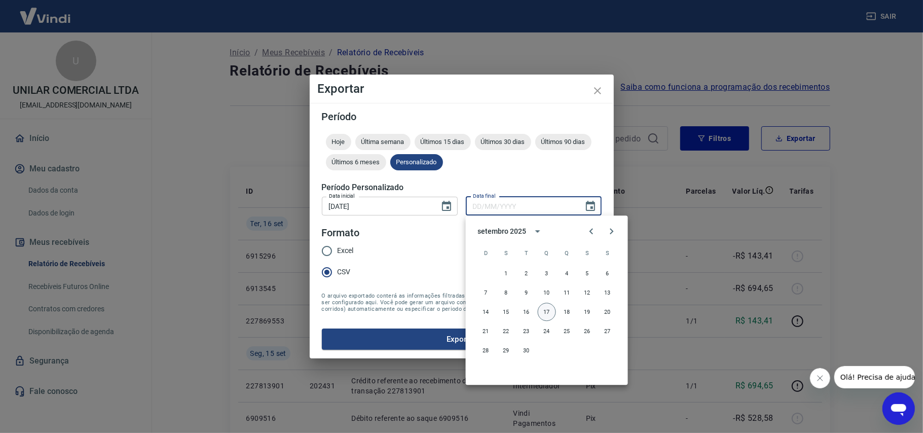 The image size is (923, 433). Describe the element at coordinates (506, 331) in the screenshot. I see `button: 22` at that location.